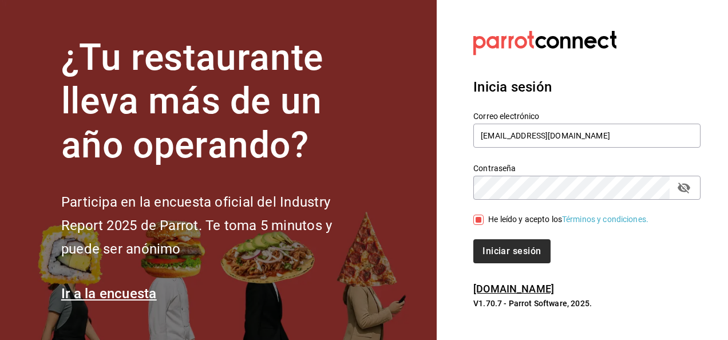  Describe the element at coordinates (684, 188) in the screenshot. I see `button: passwordField` at that location.